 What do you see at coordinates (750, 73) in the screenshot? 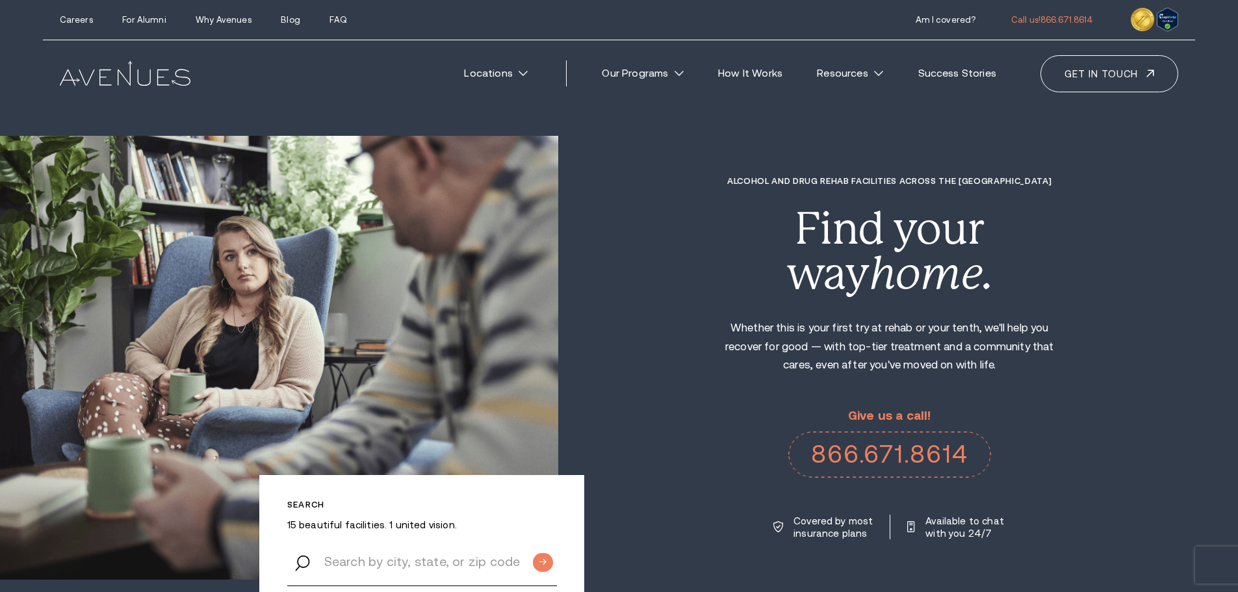
I see `a: How It Works` at bounding box center [750, 73].